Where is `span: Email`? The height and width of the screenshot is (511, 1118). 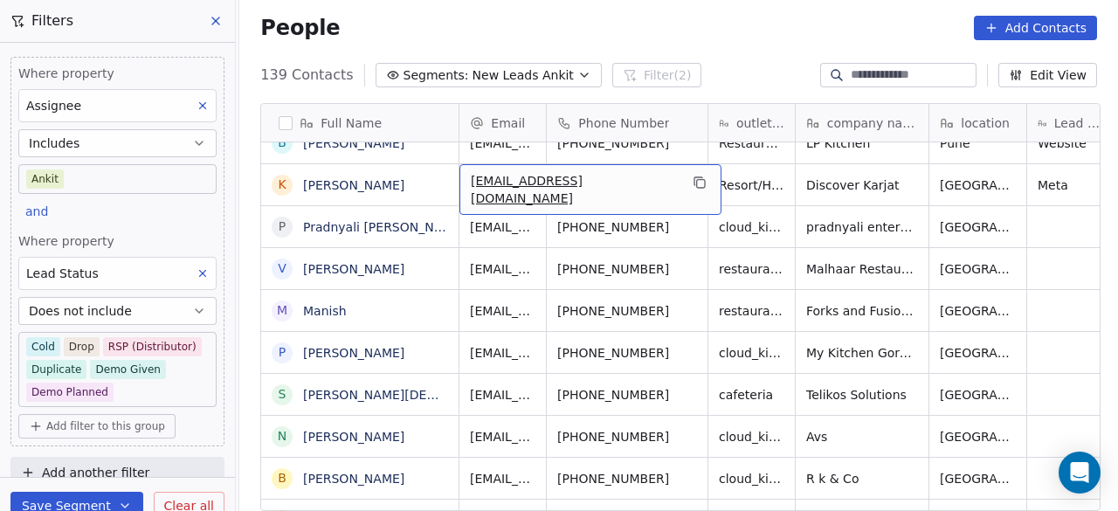 span: Email is located at coordinates (507, 123).